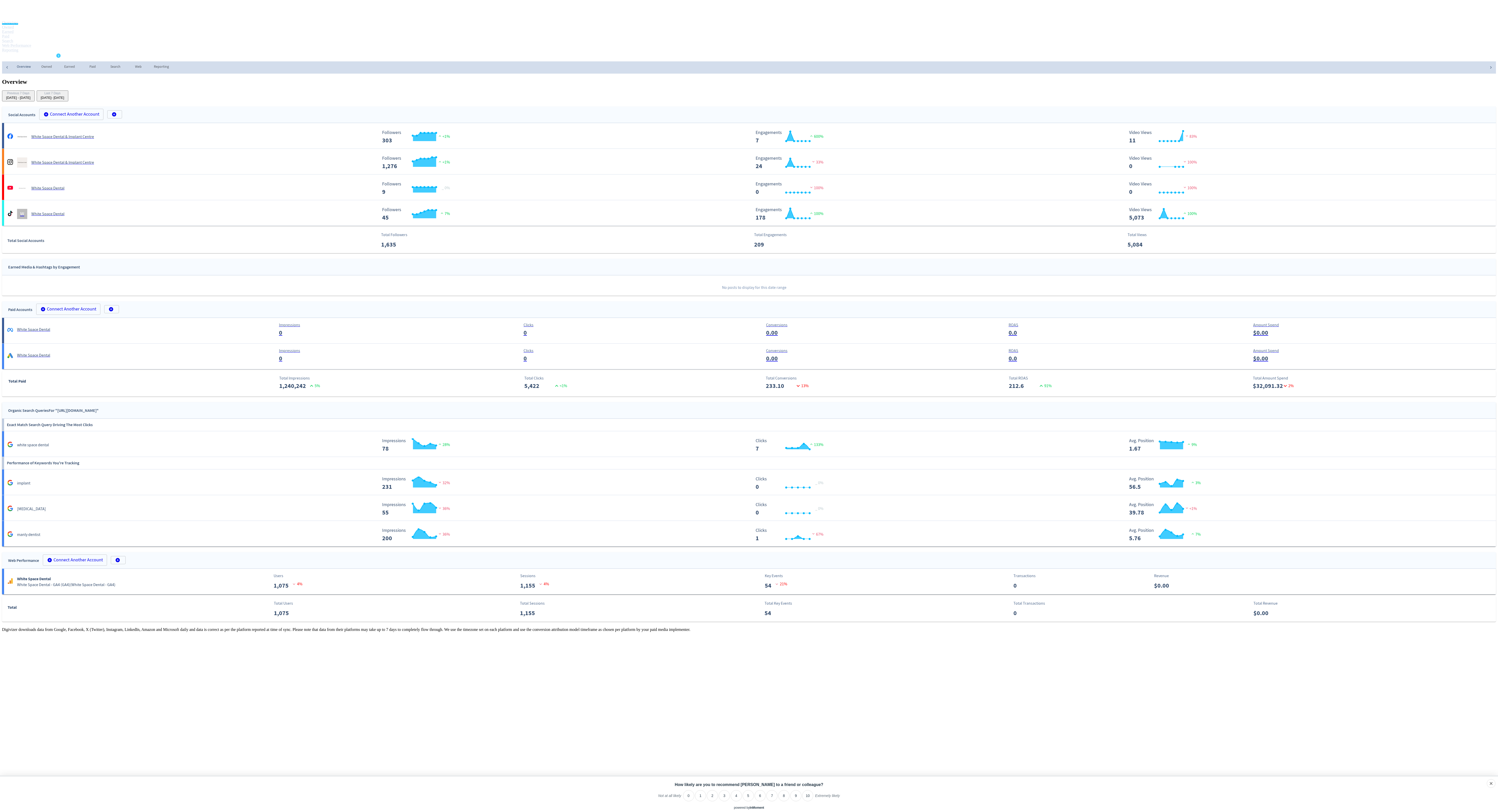 Image resolution: width=1498 pixels, height=812 pixels. Describe the element at coordinates (8, 32) in the screenshot. I see `a: Earned` at that location.